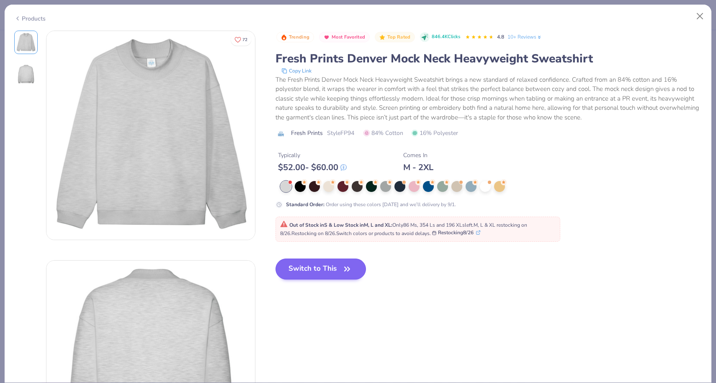  I want to click on button: Like, so click(241, 39).